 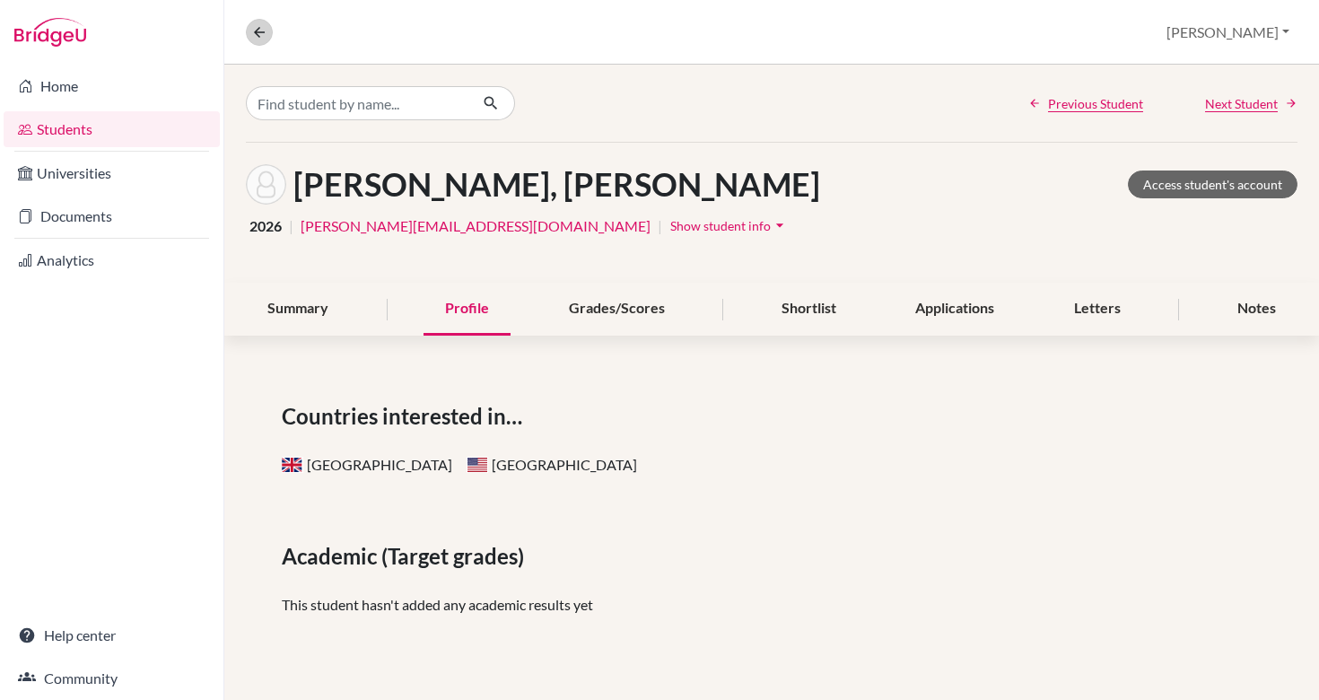 I want to click on img: Nana Kwasi Agyenim Boateng's avatar, so click(x=266, y=184).